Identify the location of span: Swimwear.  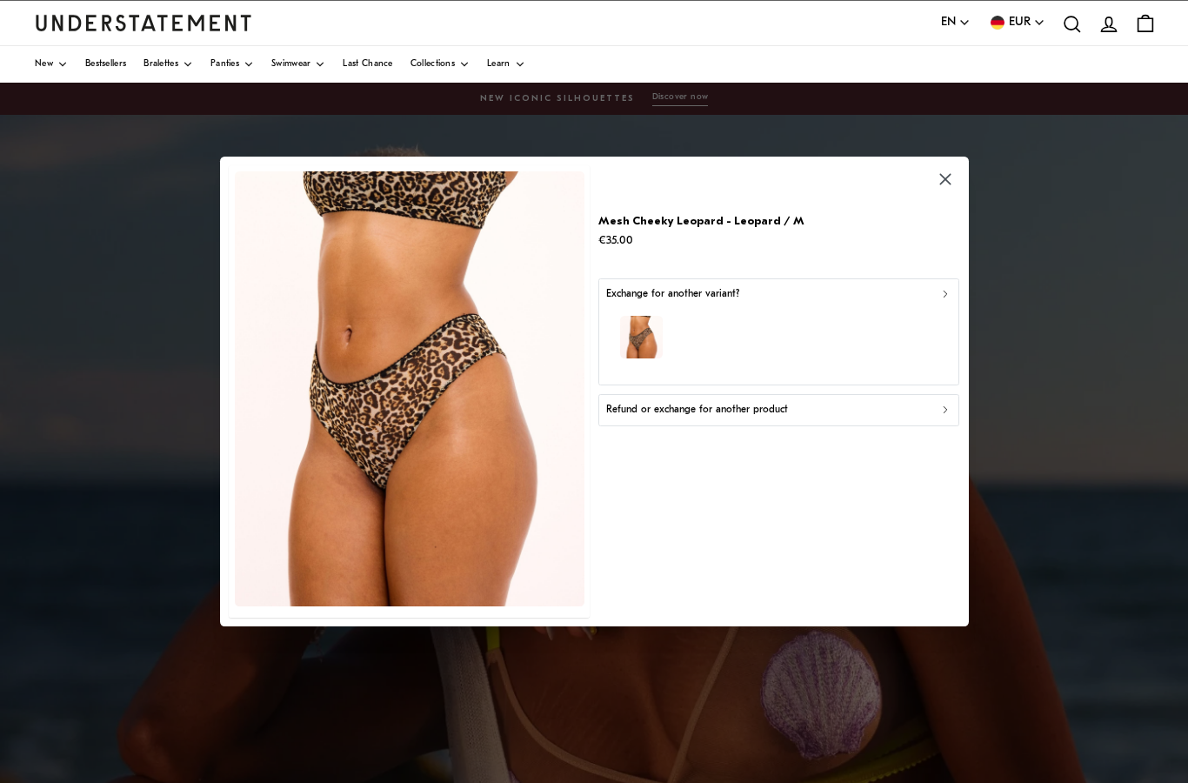
(291, 64).